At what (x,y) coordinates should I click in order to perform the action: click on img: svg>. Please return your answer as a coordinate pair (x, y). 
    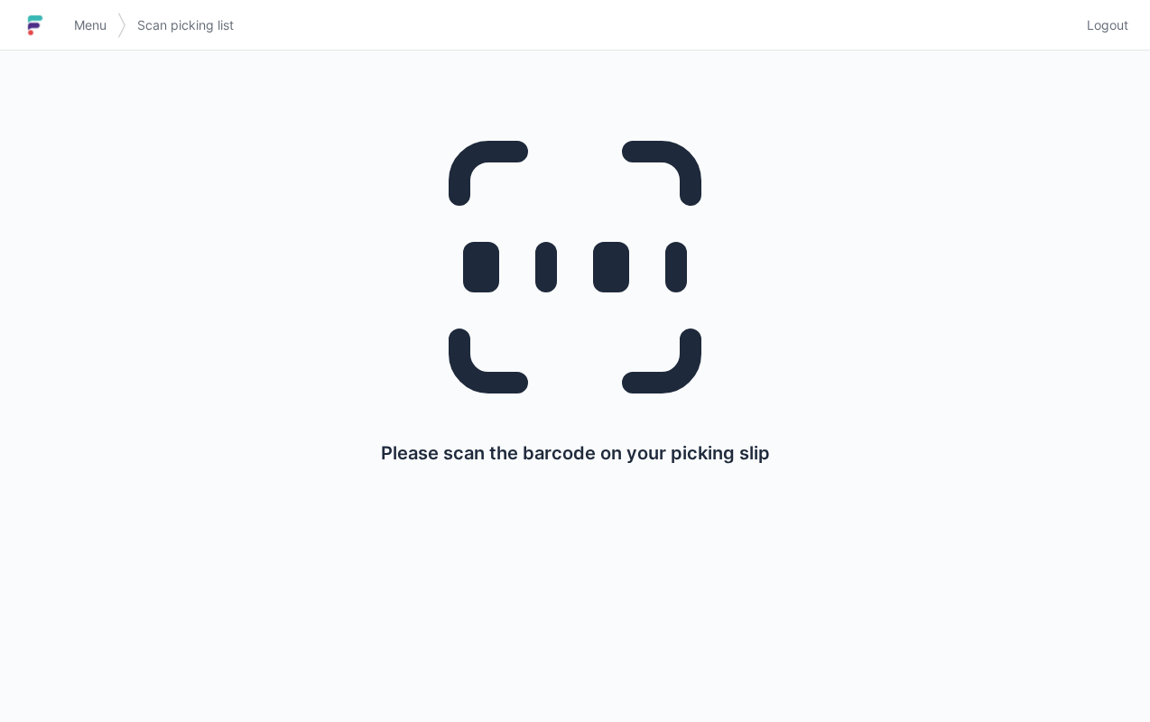
    Looking at the image, I should click on (122, 25).